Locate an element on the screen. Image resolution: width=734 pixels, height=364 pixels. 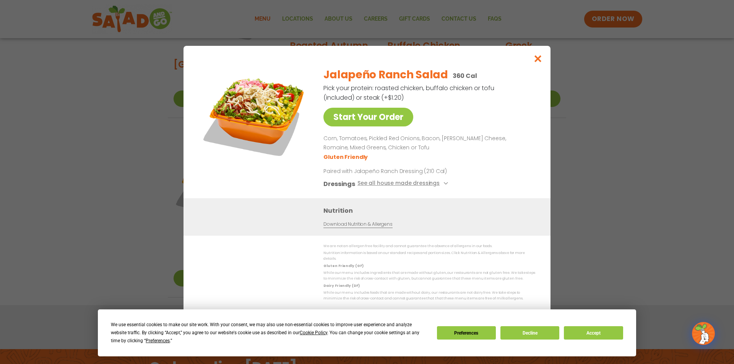
div: We use essential cookies to make our site work. With your consent, we may also use non-essential ... is located at coordinates (269, 333).